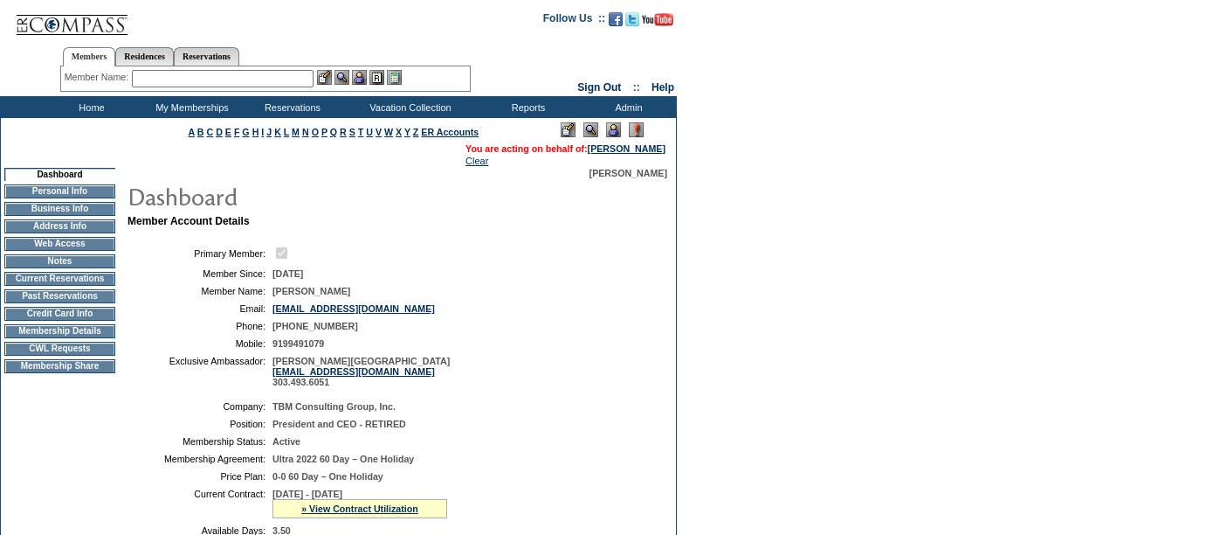 The width and height of the screenshot is (1227, 535). Describe the element at coordinates (201, 132) in the screenshot. I see `a: B` at that location.